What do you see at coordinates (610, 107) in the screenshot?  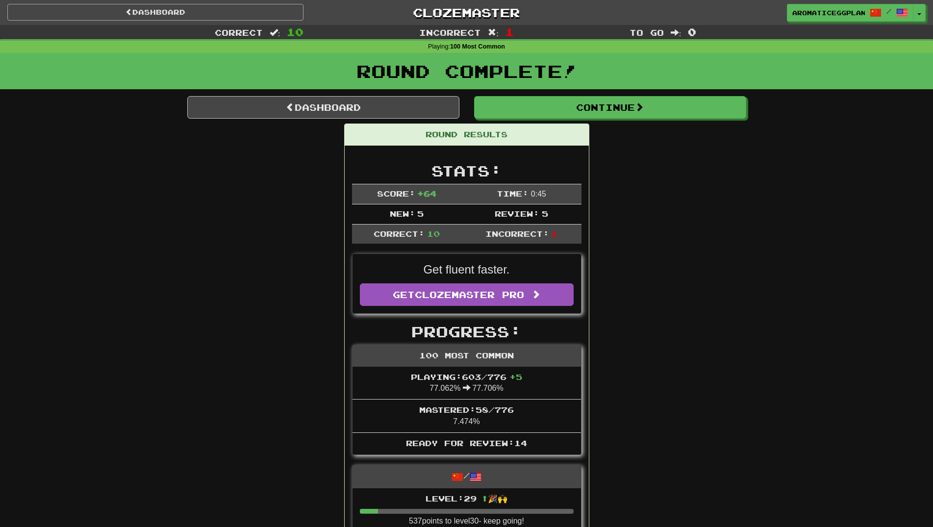 I see `button: Continue` at bounding box center [610, 107].